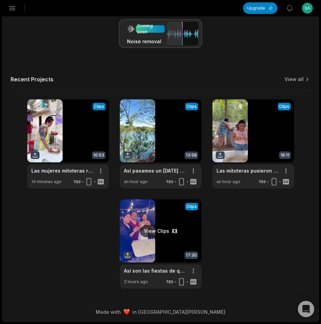  What do you see at coordinates (127, 312) in the screenshot?
I see `img: heart emoji` at bounding box center [127, 312].